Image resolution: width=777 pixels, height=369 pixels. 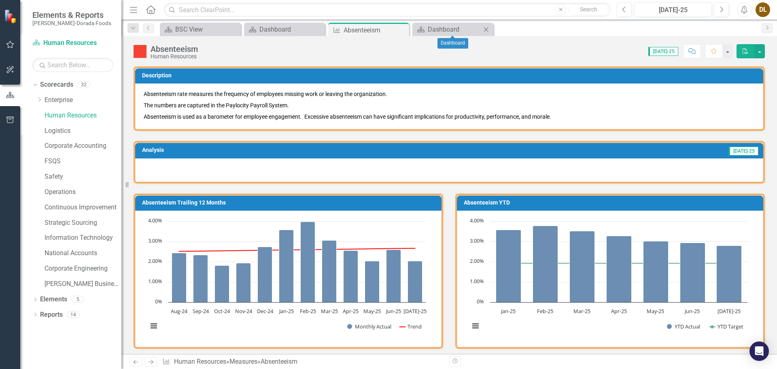 What do you see at coordinates (297, 262) in the screenshot?
I see `g: Monthly Actual, series 1 of 2. Bar series with 12 bars.` at bounding box center [297, 262].